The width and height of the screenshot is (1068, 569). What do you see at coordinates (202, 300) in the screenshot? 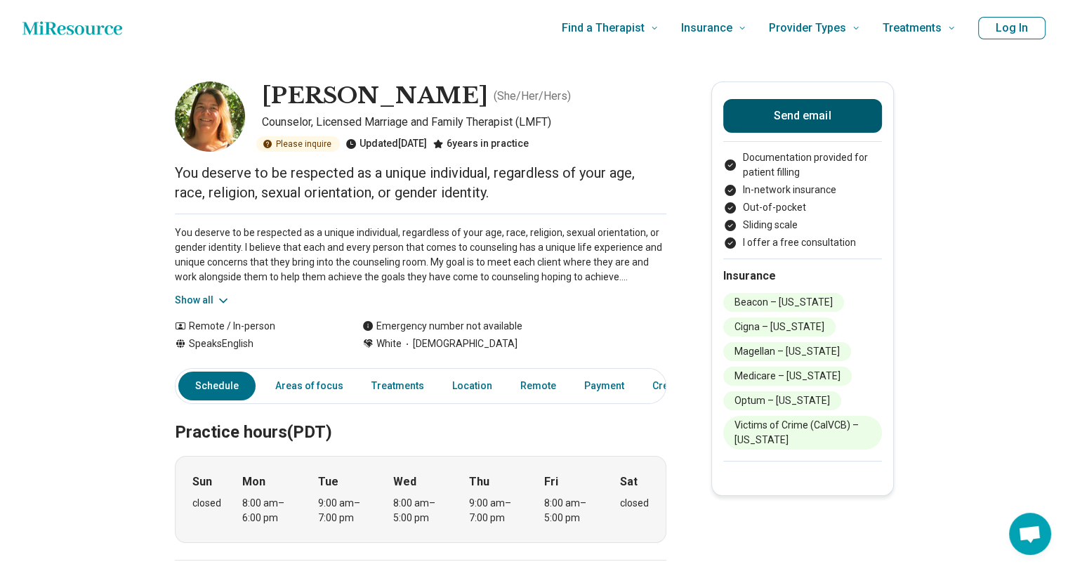
I see `button: Show all` at bounding box center [202, 300].